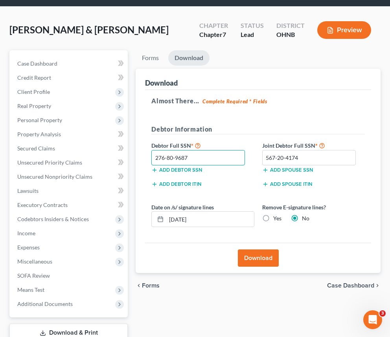  Describe the element at coordinates (69, 191) in the screenshot. I see `a: Lawsuits` at that location.